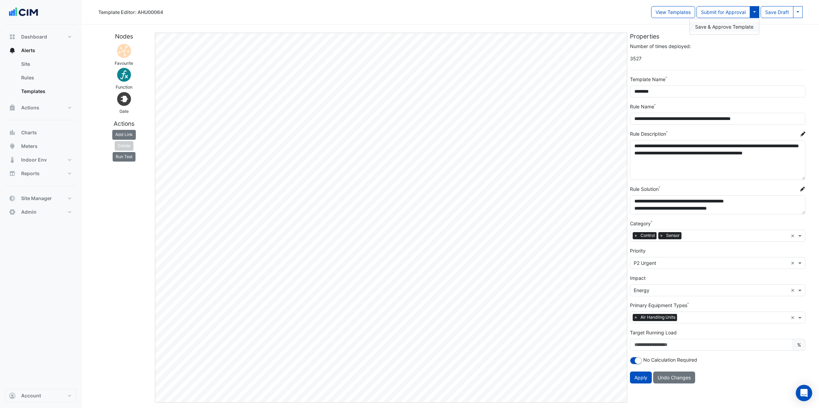 Image resolution: width=819 pixels, height=408 pixels. Describe the element at coordinates (41, 160) in the screenshot. I see `button: Indoor Env` at that location.